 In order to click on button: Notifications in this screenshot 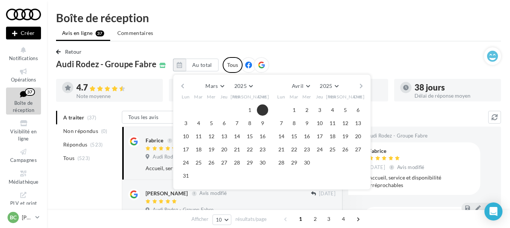, I will do `click(23, 53)`.